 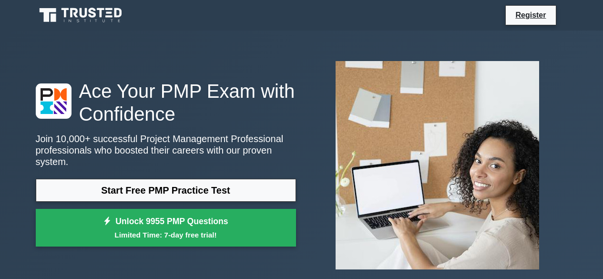 What do you see at coordinates (530, 15) in the screenshot?
I see `a: Register` at bounding box center [530, 15].